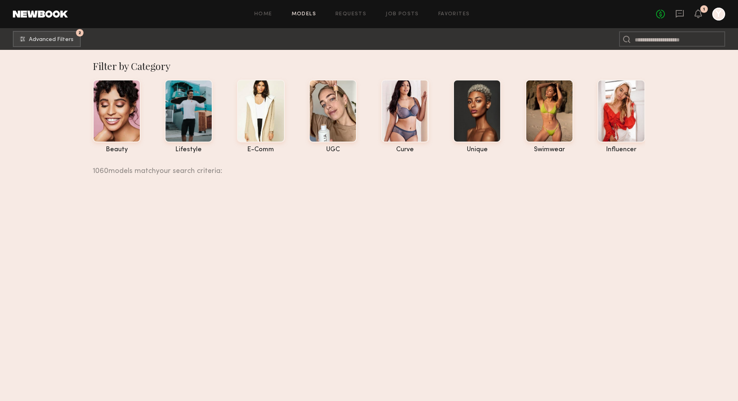 Image resolution: width=738 pixels, height=401 pixels. What do you see at coordinates (304, 14) in the screenshot?
I see `a: Models` at bounding box center [304, 14].